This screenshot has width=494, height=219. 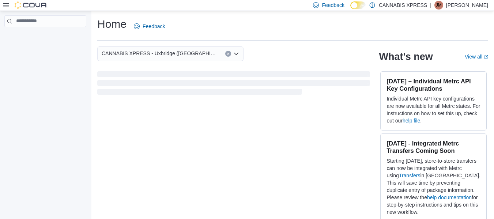 I want to click on img: Cova, so click(x=31, y=5).